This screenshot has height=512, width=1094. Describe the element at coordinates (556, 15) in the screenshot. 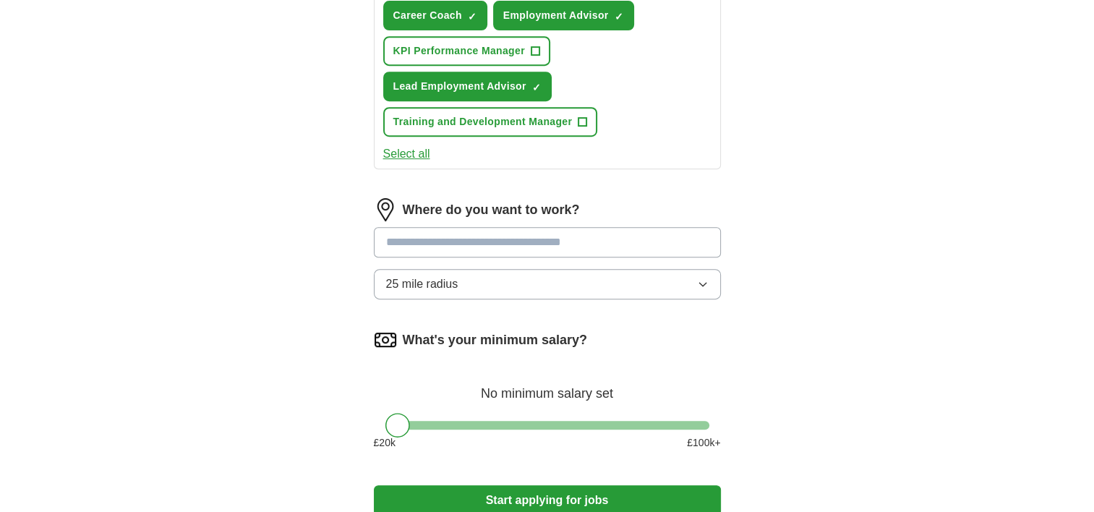

I see `span: Employment Advisor` at that location.